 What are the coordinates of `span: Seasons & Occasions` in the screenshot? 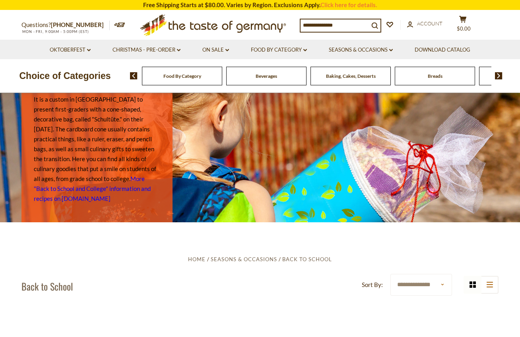 It's located at (244, 259).